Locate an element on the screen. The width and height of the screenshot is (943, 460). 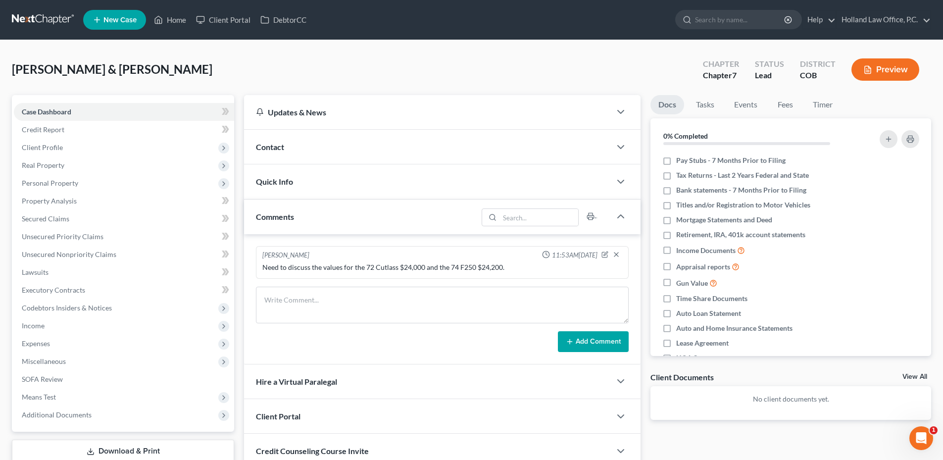
span: Lawsuits is located at coordinates (35, 272).